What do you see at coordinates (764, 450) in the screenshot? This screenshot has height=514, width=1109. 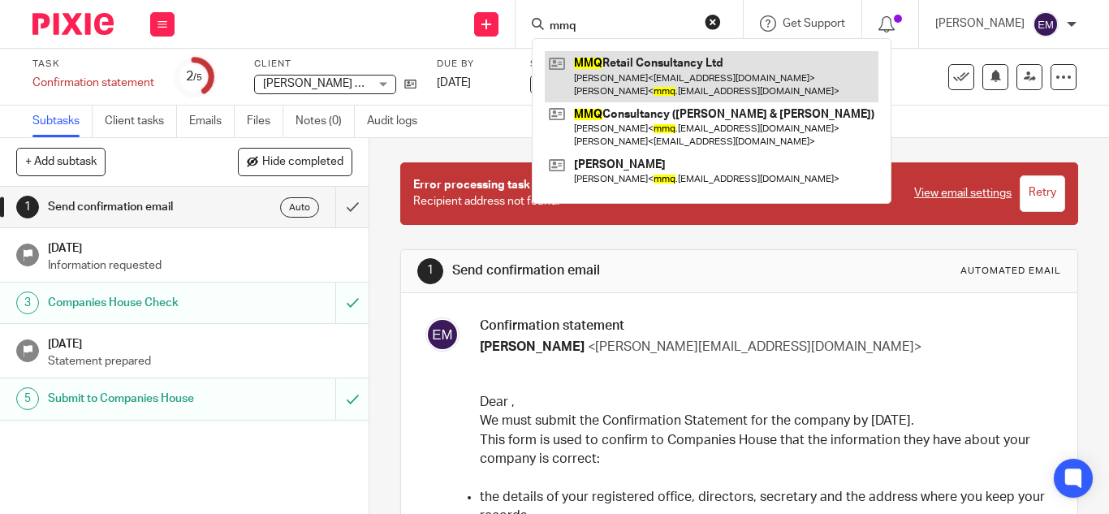 I see `p: This form is used to confirm to Companies House that the information they have about your company...` at bounding box center [764, 450].